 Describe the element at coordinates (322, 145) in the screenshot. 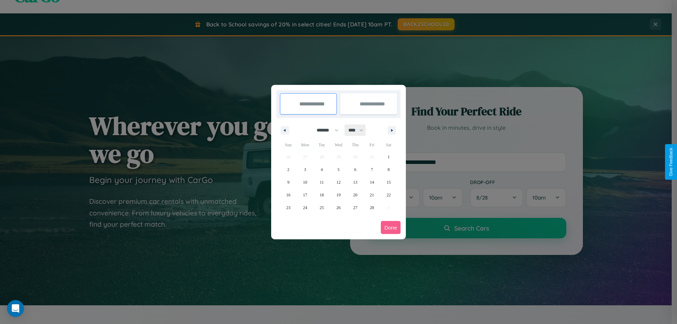

I see `span: Tue` at that location.